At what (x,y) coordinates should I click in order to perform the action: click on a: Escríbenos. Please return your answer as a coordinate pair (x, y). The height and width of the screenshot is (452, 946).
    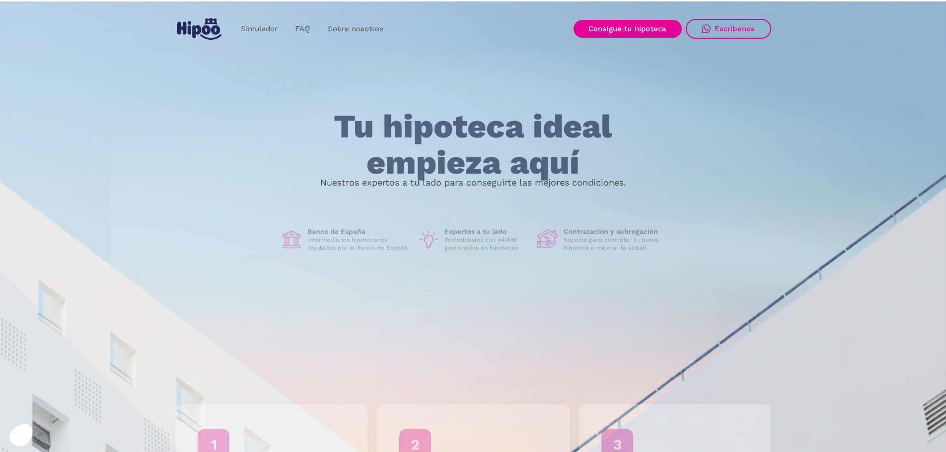
    Looking at the image, I should click on (728, 29).